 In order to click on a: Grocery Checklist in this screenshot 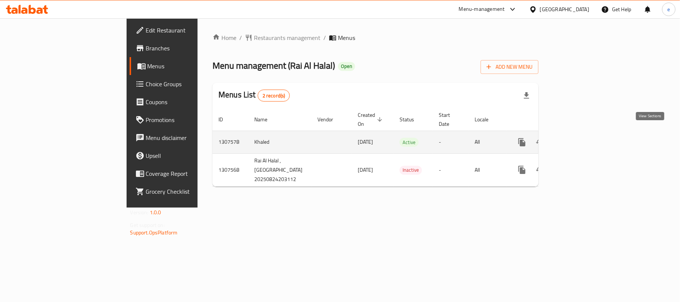, I will do `click(185, 192)`.